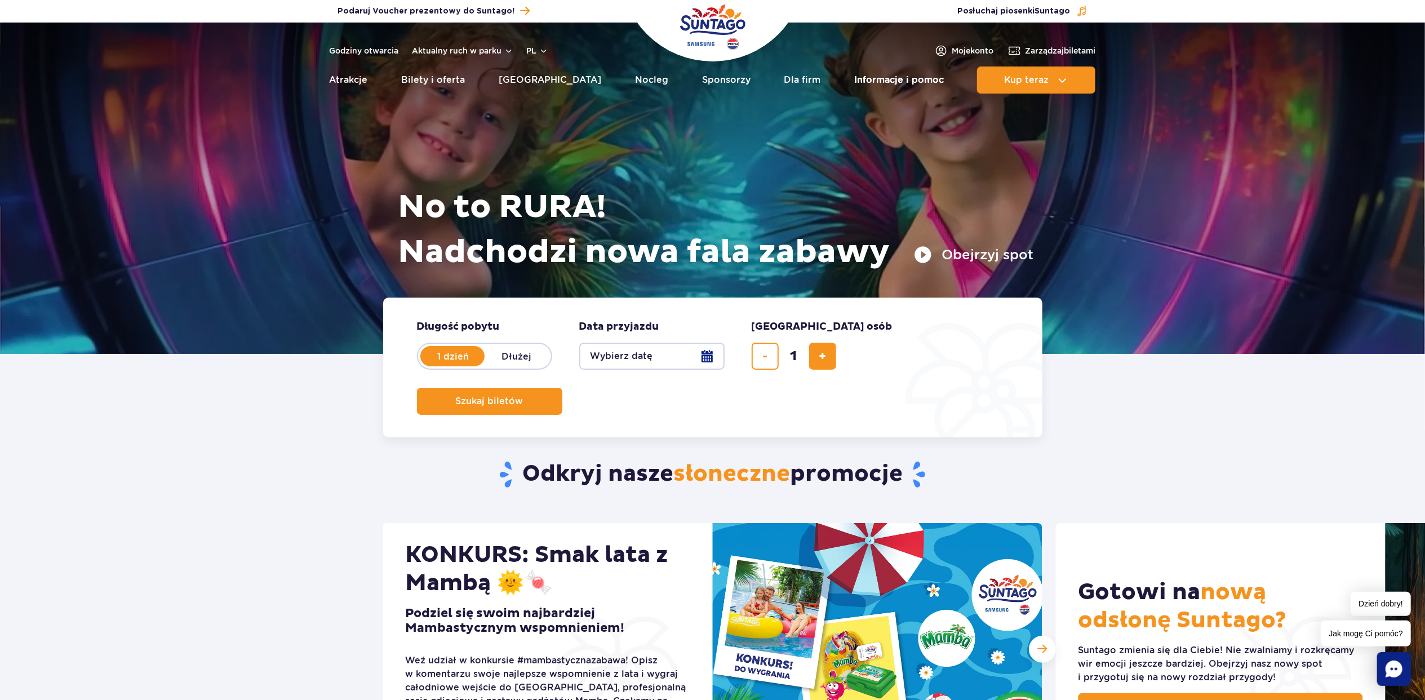 This screenshot has height=700, width=1425. What do you see at coordinates (765, 356) in the screenshot?
I see `button: usuń bilet` at bounding box center [765, 356].